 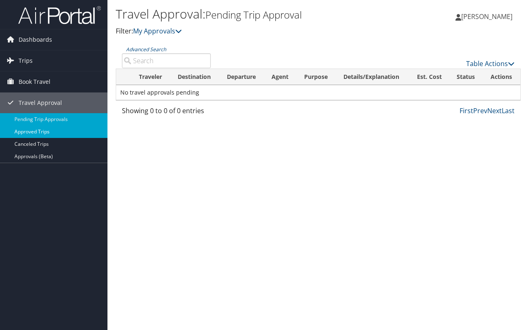 I want to click on th: Destination: activate to sort column ascending, so click(x=195, y=77).